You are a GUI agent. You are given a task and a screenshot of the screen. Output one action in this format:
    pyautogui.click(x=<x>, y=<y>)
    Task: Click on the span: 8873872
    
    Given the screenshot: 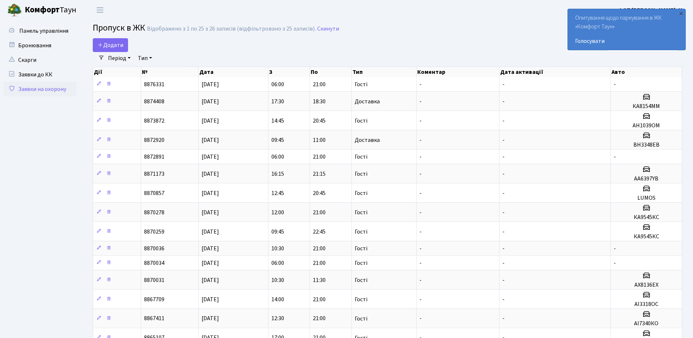 What is the action you would take?
    pyautogui.click(x=154, y=121)
    